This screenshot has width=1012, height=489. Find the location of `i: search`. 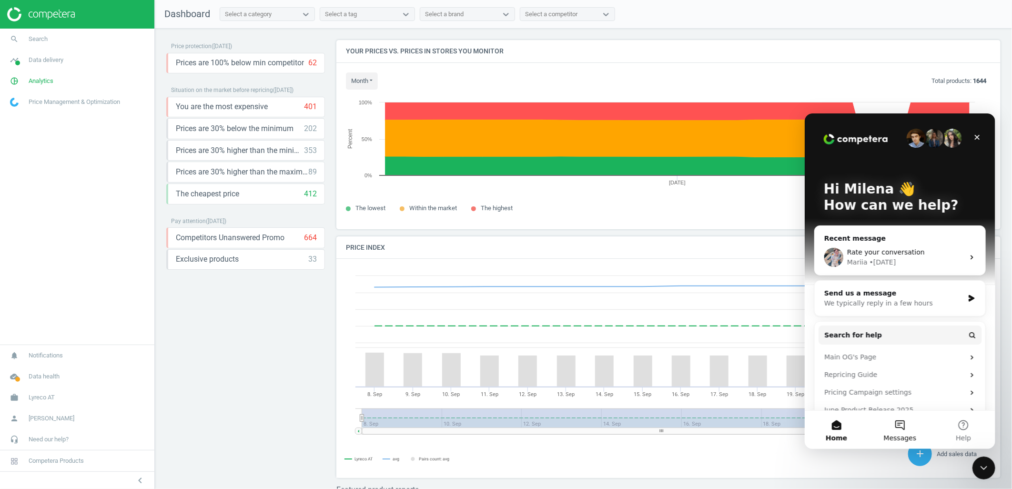

i: search is located at coordinates (14, 39).